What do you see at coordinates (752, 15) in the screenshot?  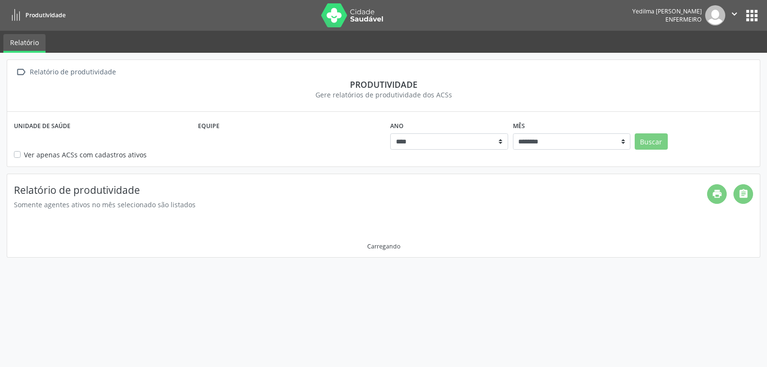 I see `button: apps` at bounding box center [752, 15].